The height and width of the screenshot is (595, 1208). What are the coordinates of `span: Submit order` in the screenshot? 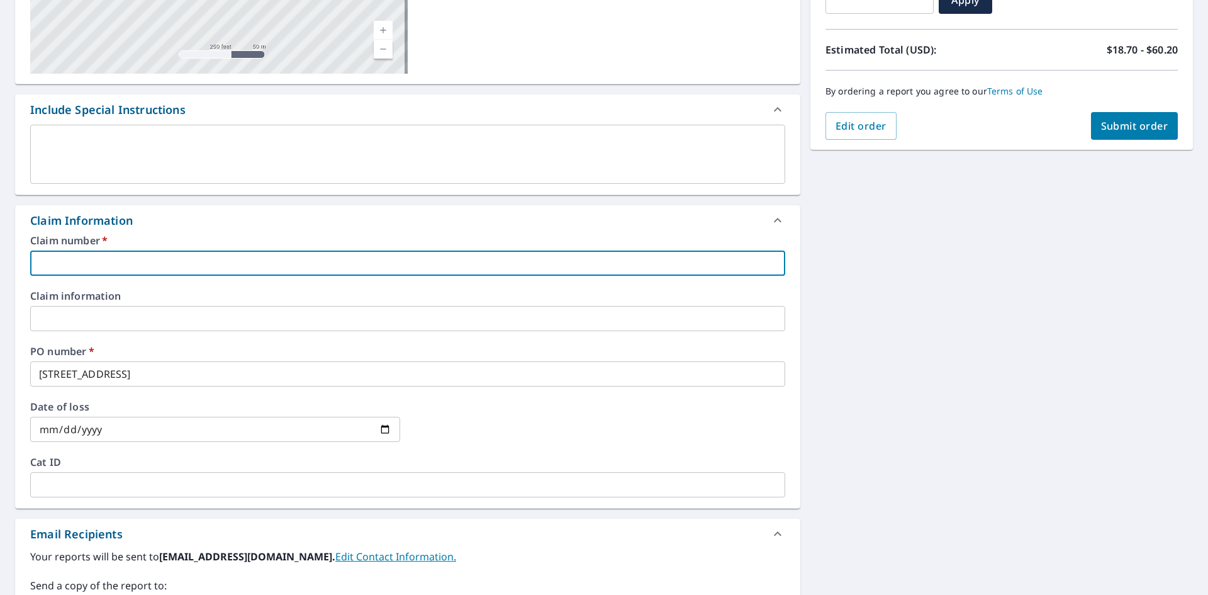 It's located at (1135, 126).